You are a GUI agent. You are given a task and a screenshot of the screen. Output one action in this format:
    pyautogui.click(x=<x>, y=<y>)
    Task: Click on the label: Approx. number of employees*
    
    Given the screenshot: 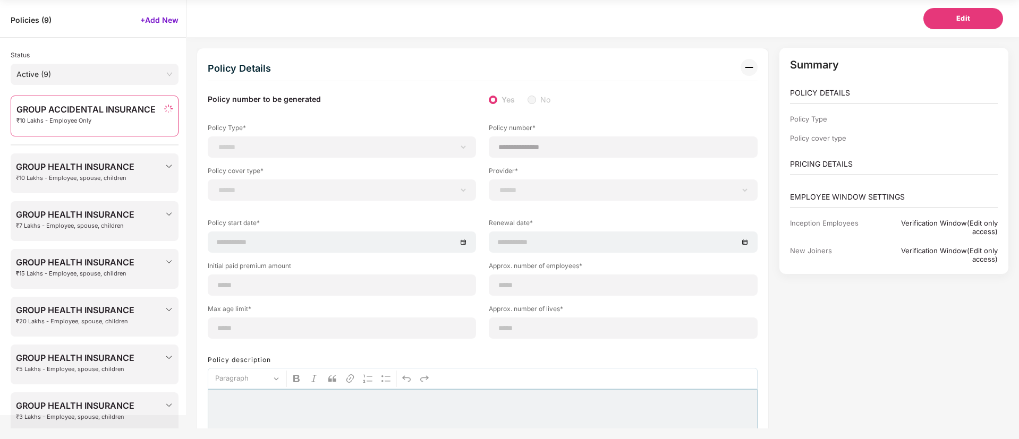 What is the action you would take?
    pyautogui.click(x=622, y=268)
    